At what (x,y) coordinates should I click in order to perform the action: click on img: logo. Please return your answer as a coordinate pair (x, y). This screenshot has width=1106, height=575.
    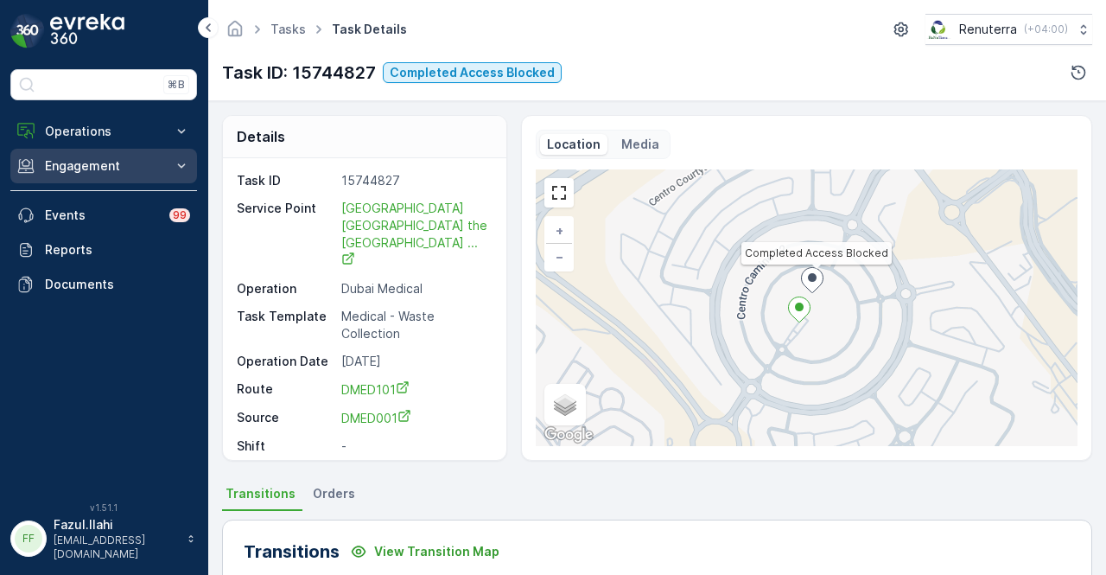
    Looking at the image, I should click on (28, 31).